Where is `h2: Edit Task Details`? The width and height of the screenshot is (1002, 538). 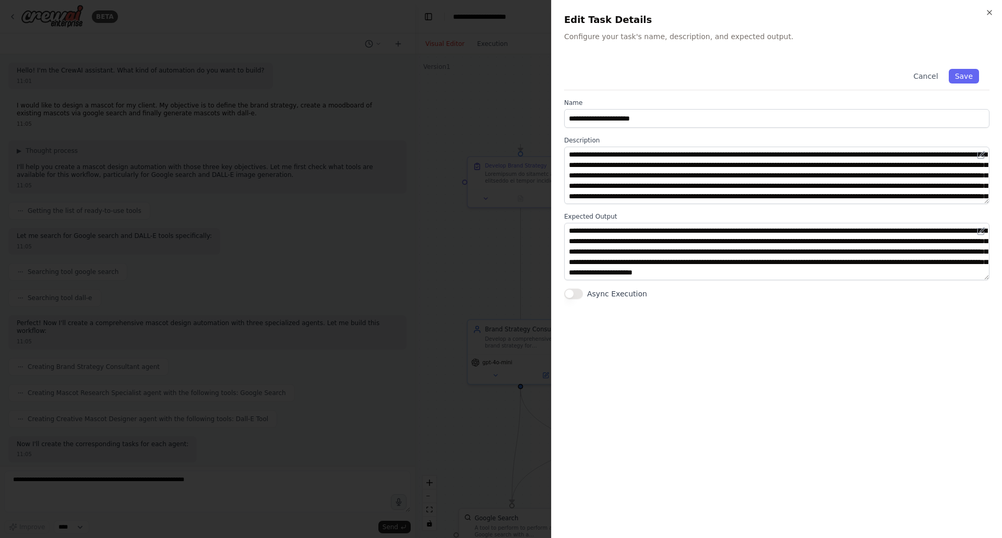 h2: Edit Task Details is located at coordinates (777, 20).